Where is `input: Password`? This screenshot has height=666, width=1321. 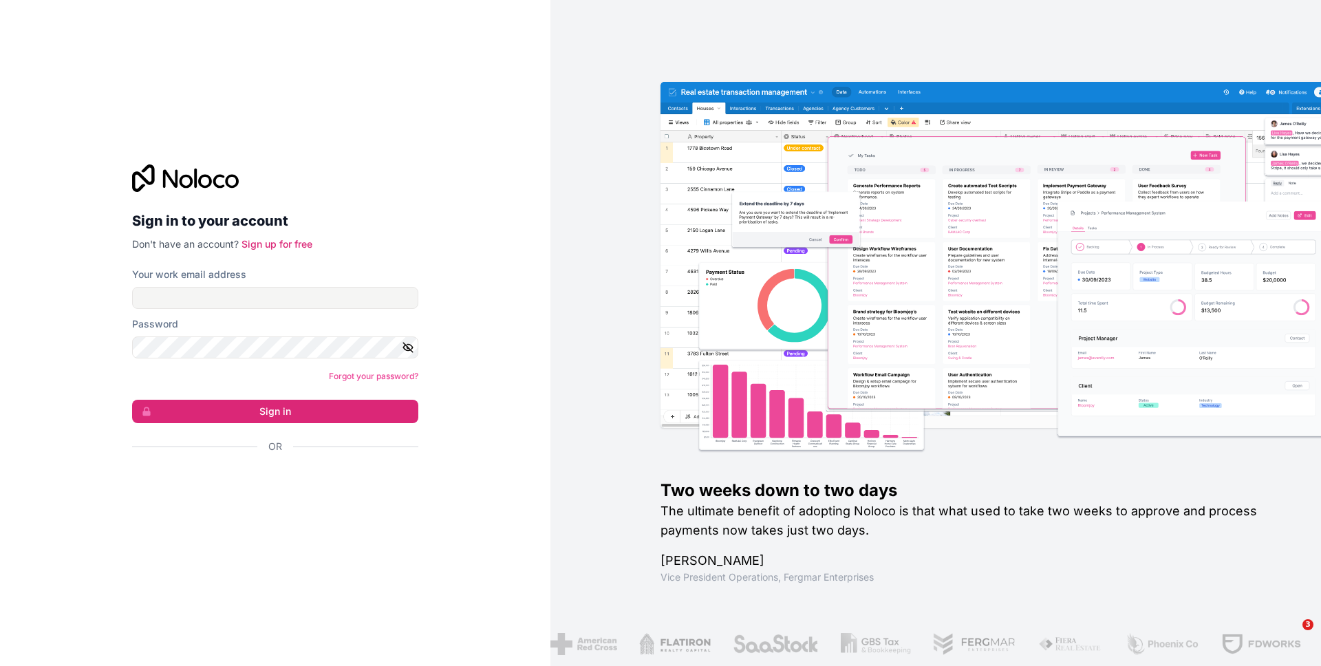
input: Password is located at coordinates (275, 347).